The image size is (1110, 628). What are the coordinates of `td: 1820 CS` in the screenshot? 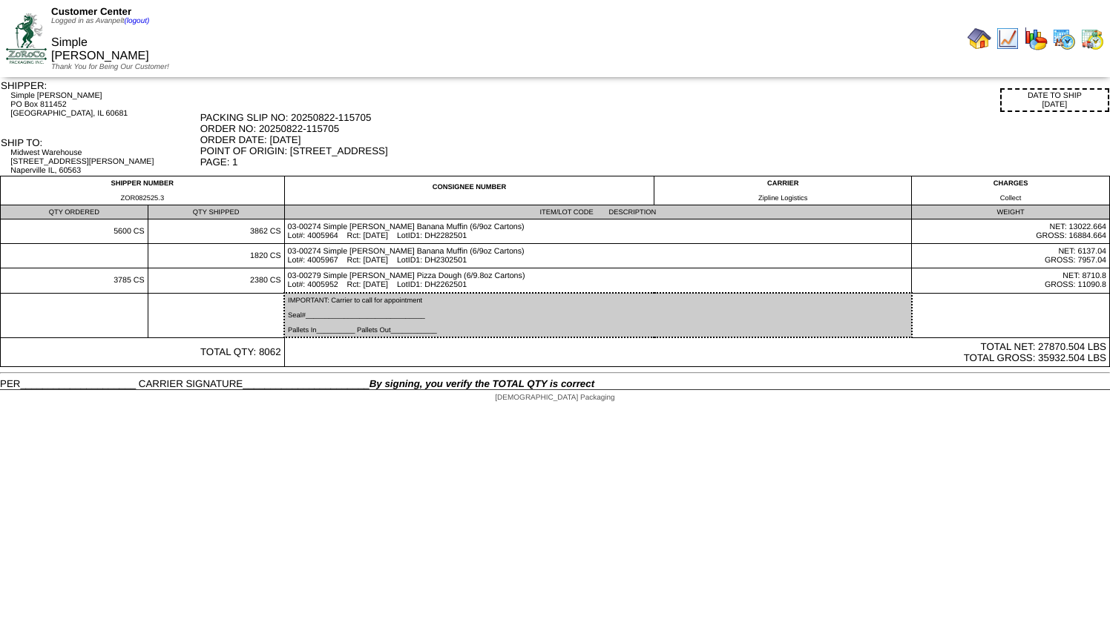 It's located at (216, 256).